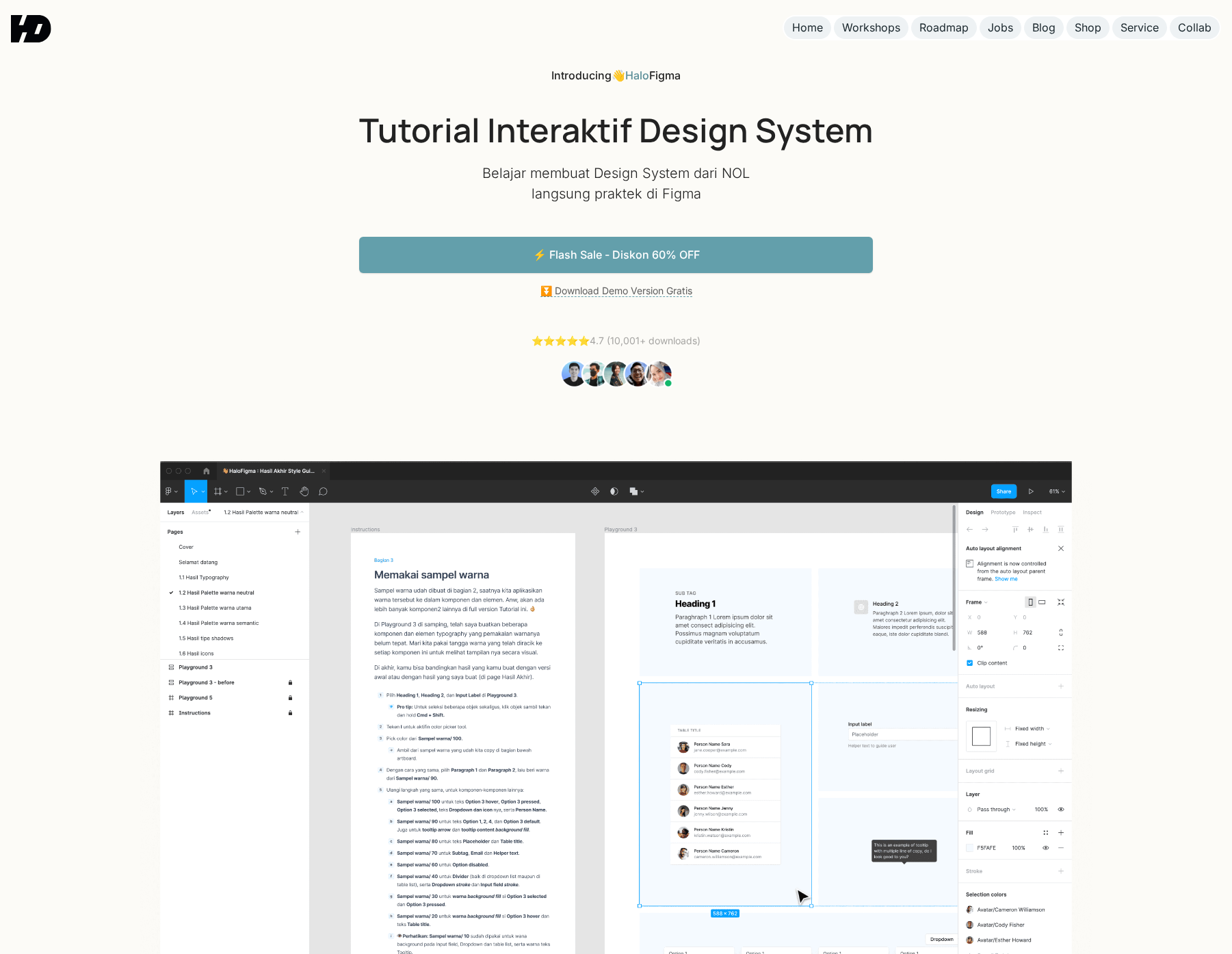  I want to click on a: Workshops, so click(871, 28).